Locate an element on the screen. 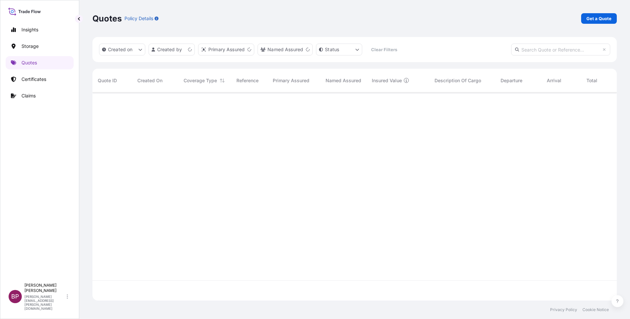 The image size is (630, 319). a: Privacy Policy is located at coordinates (564, 310).